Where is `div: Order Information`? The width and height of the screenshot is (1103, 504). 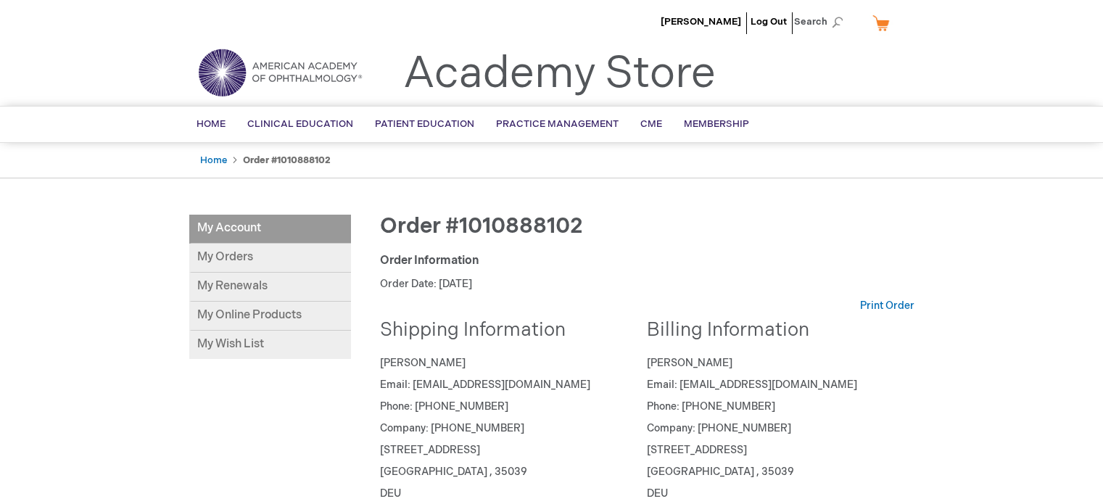
div: Order Information is located at coordinates (647, 261).